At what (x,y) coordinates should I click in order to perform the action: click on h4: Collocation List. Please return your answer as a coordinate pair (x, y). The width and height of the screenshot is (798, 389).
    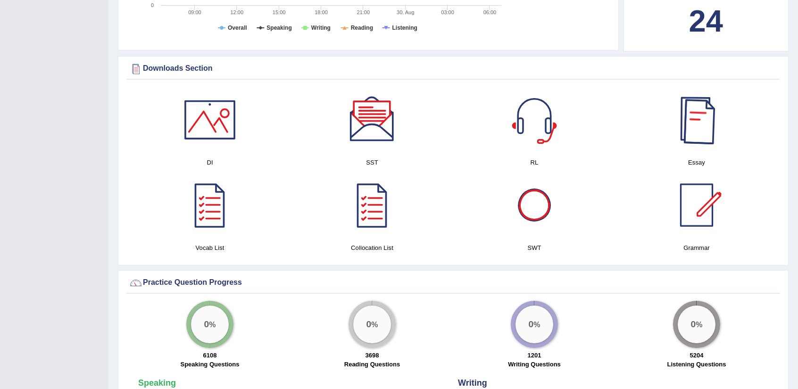
    Looking at the image, I should click on (372, 248).